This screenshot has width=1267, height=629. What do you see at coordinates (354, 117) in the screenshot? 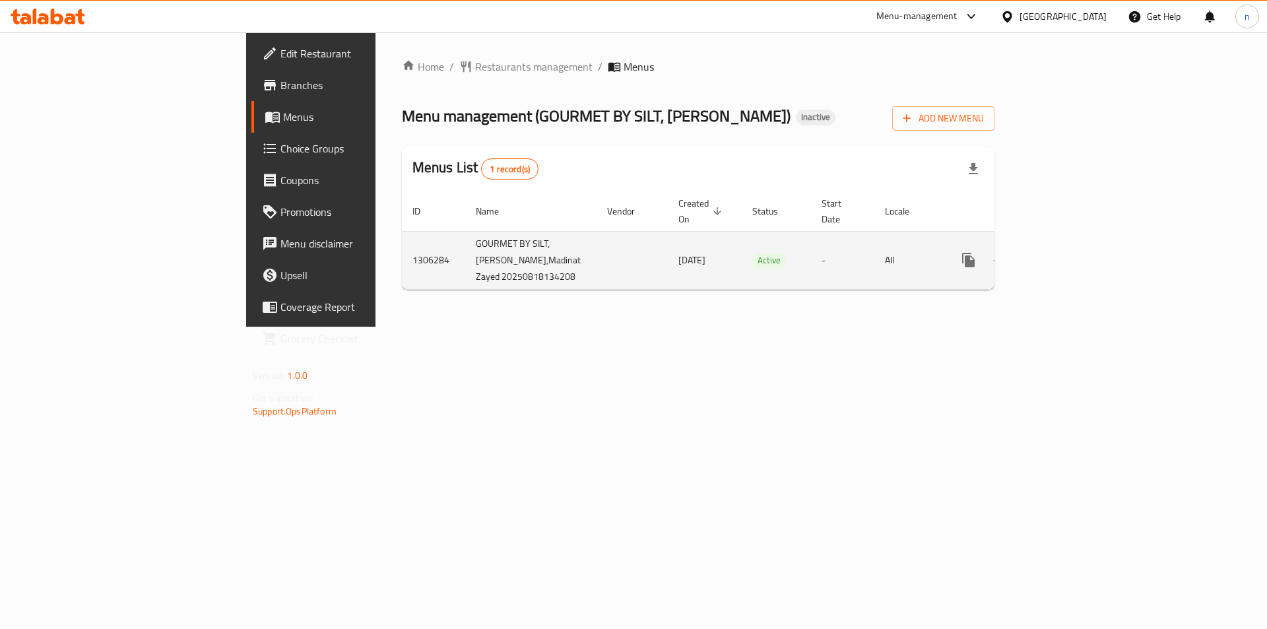
I see `a: Menus` at bounding box center [354, 117].